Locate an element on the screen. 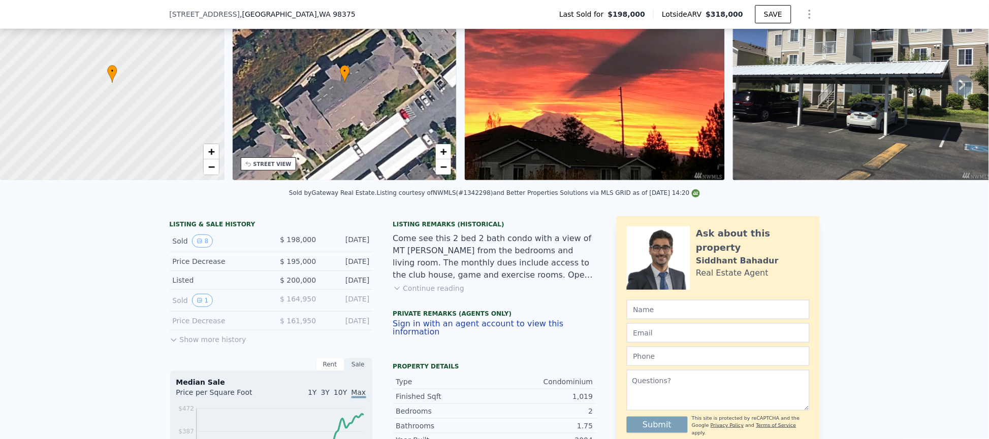 The width and height of the screenshot is (989, 439). div: STREET VIEW is located at coordinates (272, 164).